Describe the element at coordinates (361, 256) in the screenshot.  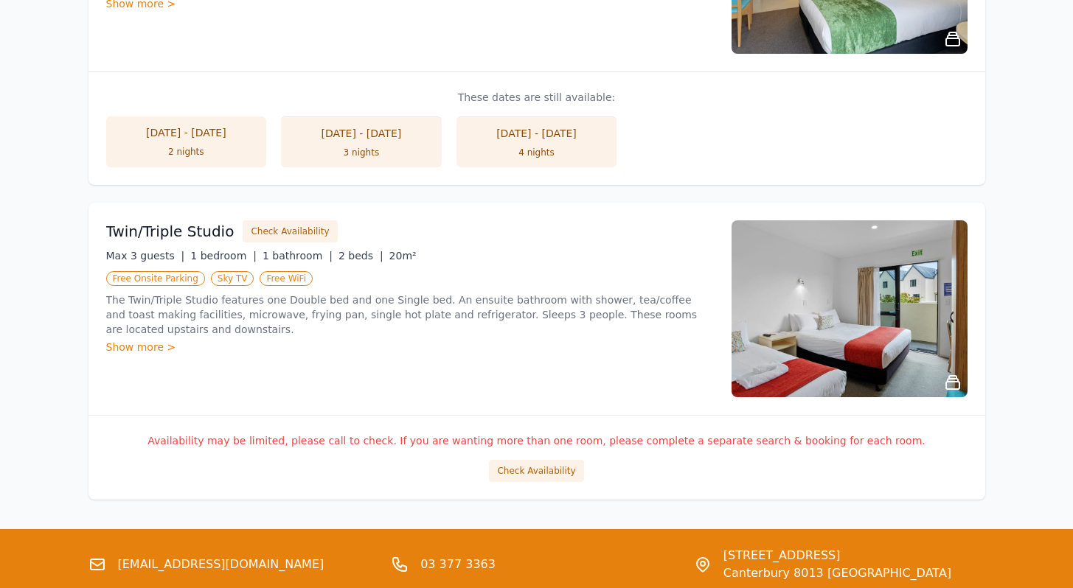
I see `span: 2 beds |` at that location.